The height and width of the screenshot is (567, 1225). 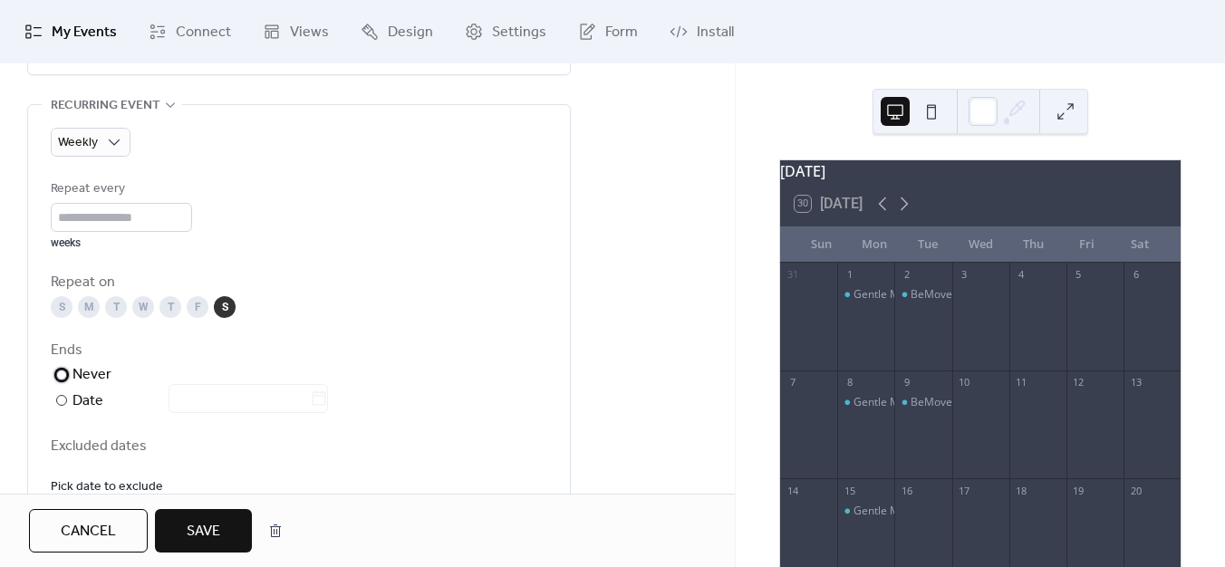 I want to click on div: 10, so click(x=964, y=382).